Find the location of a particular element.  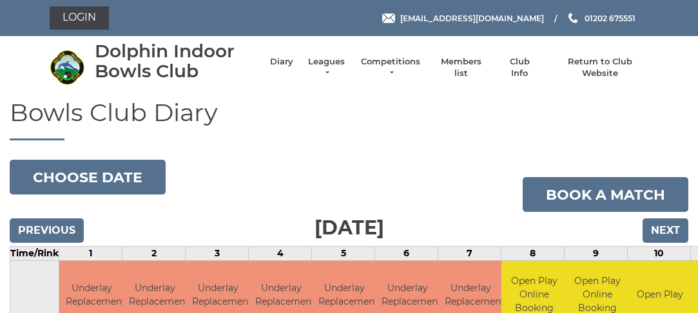

a: Phone us 01202 675551 is located at coordinates (600, 18).